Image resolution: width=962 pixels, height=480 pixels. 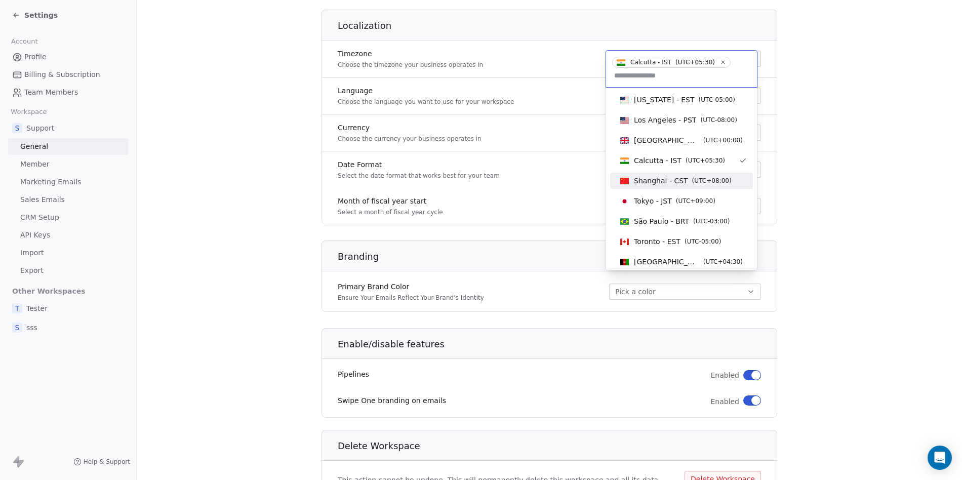 I want to click on span: Shanghai - CST, so click(x=661, y=181).